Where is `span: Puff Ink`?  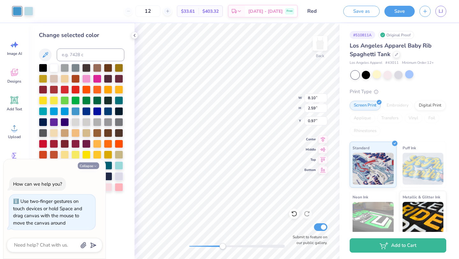 span: Puff Ink is located at coordinates (410, 148).